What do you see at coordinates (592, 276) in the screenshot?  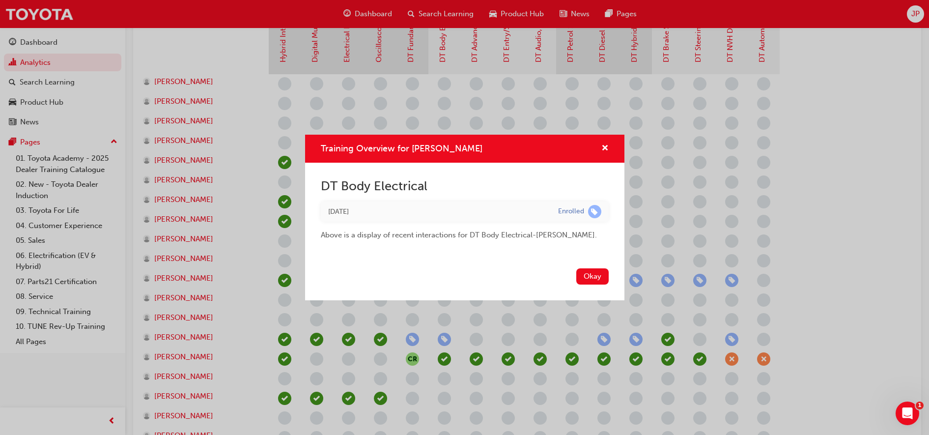 I see `button: Okay` at bounding box center [592, 276].